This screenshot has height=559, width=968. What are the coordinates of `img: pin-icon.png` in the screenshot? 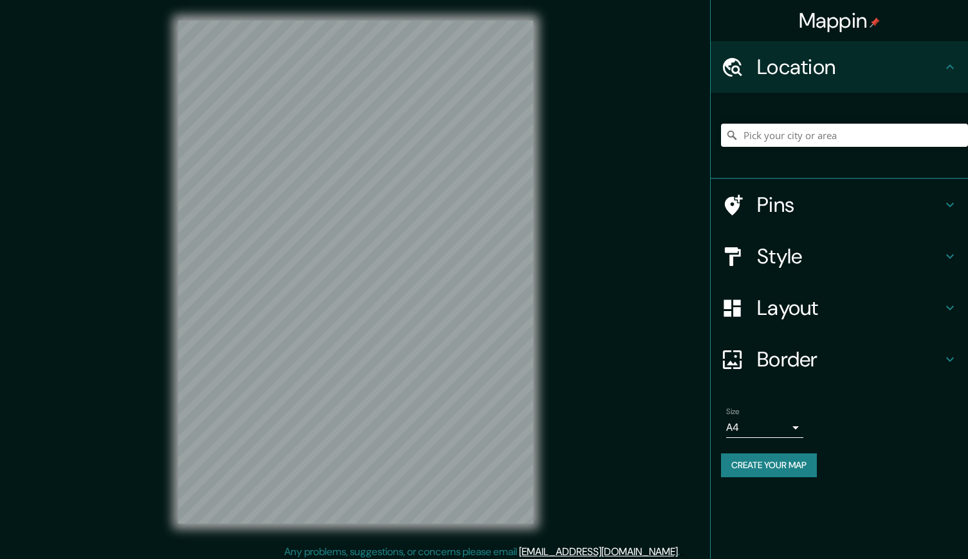 It's located at (875, 23).